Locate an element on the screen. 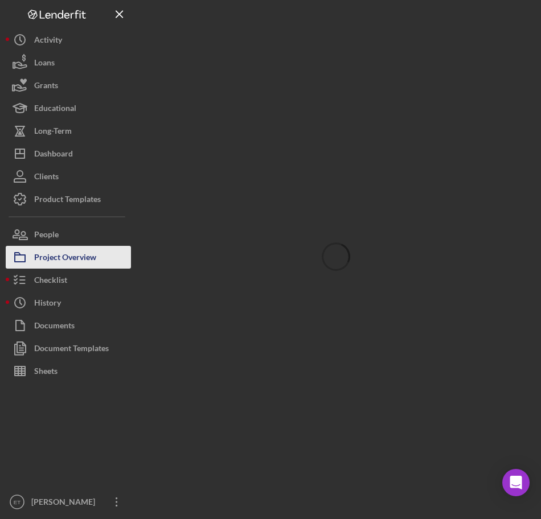 The image size is (541, 519). button: Checklist is located at coordinates (68, 280).